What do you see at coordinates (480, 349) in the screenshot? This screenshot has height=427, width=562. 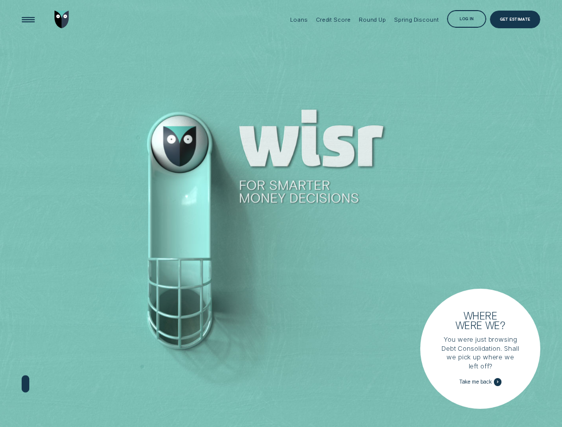 I see `a: Where were we?You were just browsing Debt Consolidation. Shall we pick up where we left off?Take ...` at bounding box center [480, 349].